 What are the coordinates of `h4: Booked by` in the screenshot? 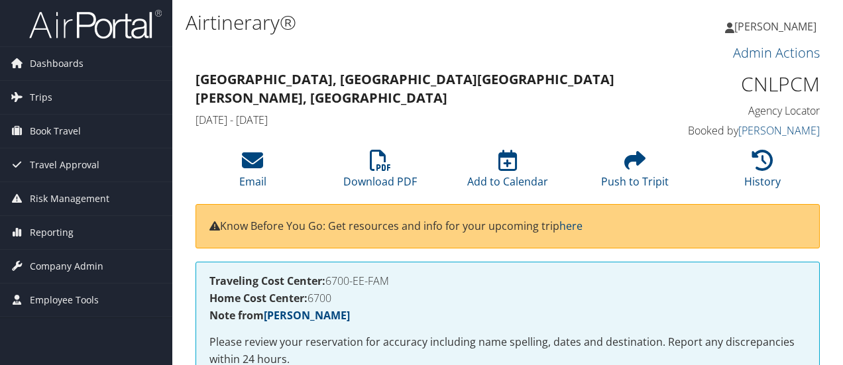 It's located at (749, 131).